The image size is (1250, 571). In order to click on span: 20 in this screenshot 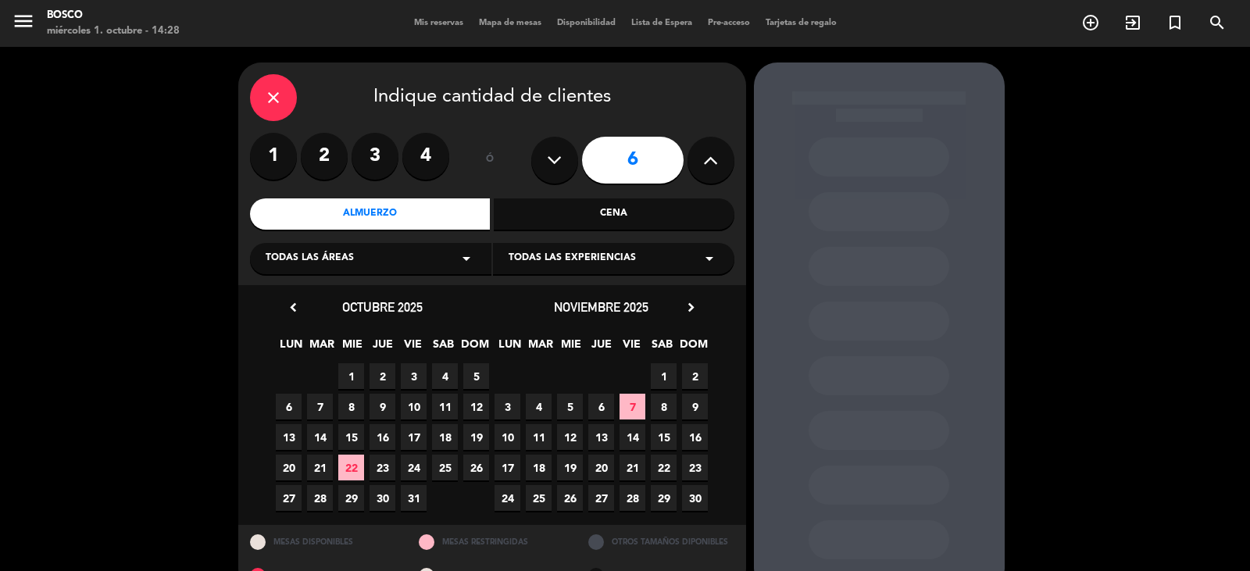, I will do `click(601, 467)`.